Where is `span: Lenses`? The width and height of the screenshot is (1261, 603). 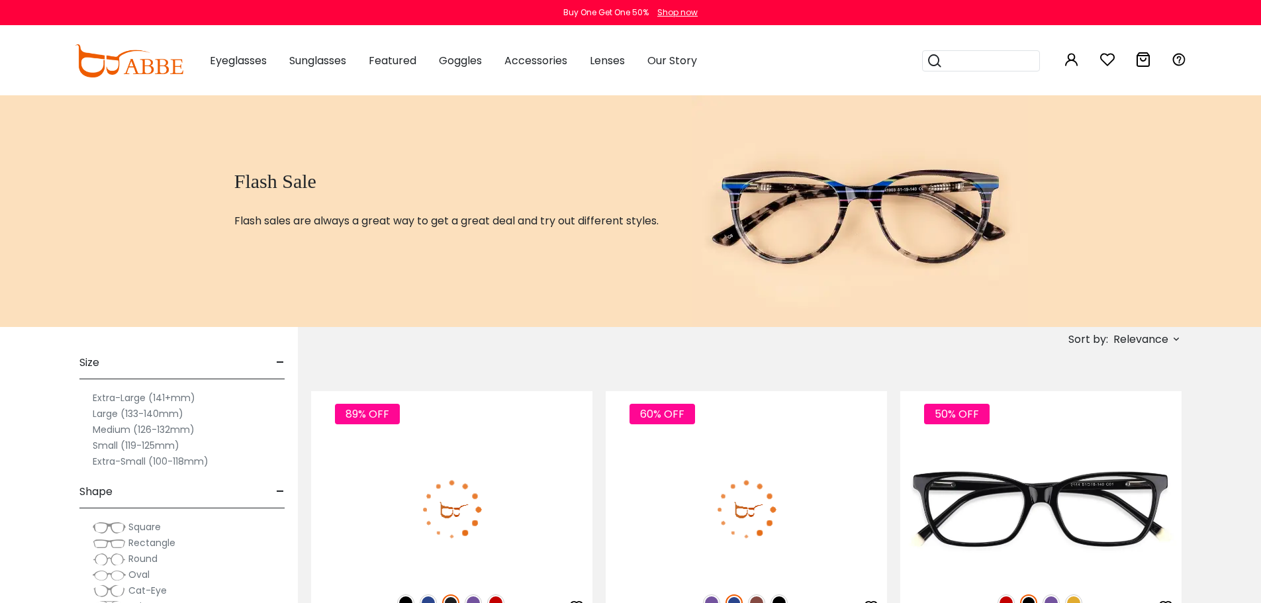 span: Lenses is located at coordinates (607, 60).